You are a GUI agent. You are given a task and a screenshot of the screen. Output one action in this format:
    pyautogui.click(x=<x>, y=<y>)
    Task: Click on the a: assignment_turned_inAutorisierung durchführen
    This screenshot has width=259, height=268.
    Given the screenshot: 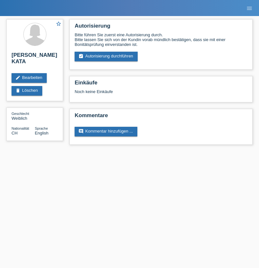 What is the action you would take?
    pyautogui.click(x=106, y=56)
    